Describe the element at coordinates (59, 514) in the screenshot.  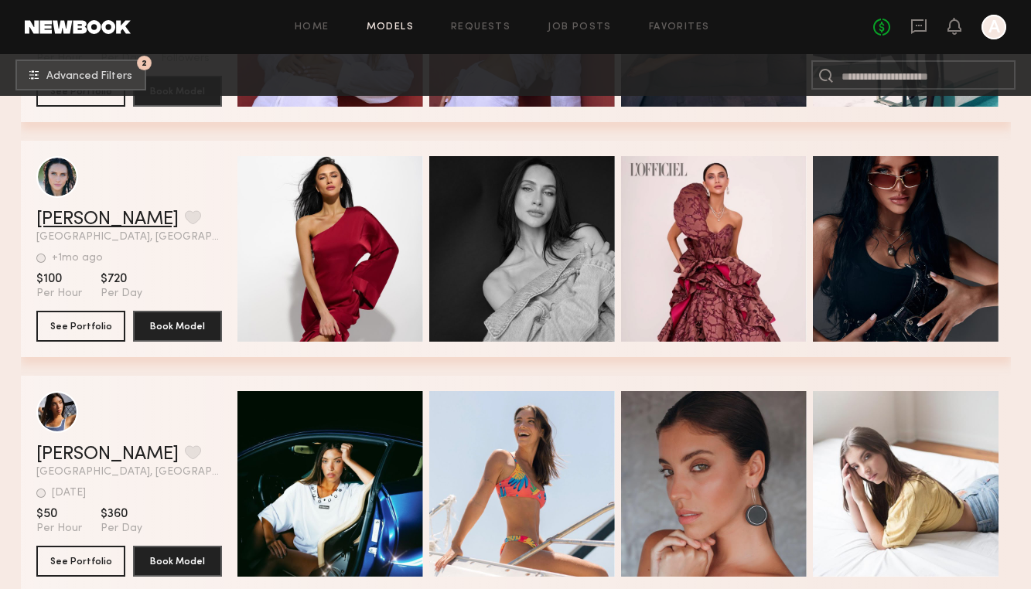
I see `span: $50` at that location.